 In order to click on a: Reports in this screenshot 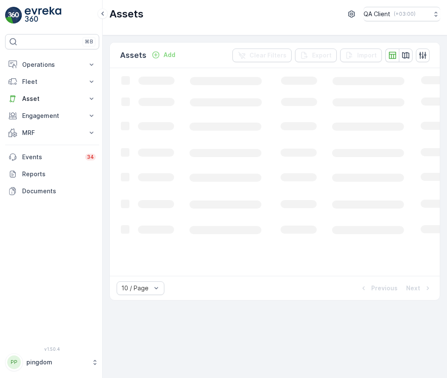, I will do `click(52, 174)`.